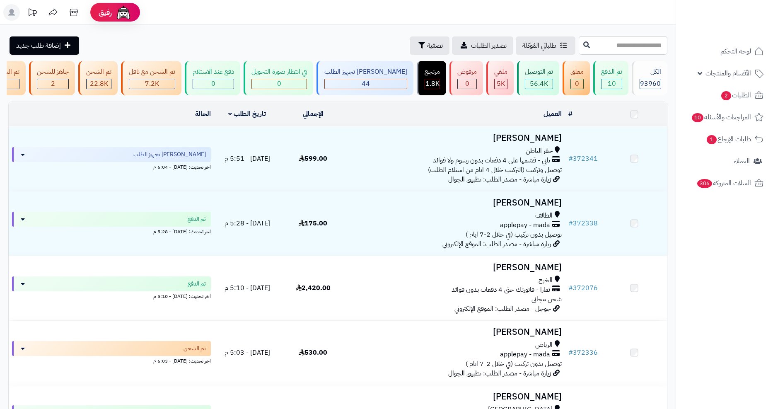  What do you see at coordinates (612, 84) in the screenshot?
I see `span: 10` at bounding box center [612, 84].